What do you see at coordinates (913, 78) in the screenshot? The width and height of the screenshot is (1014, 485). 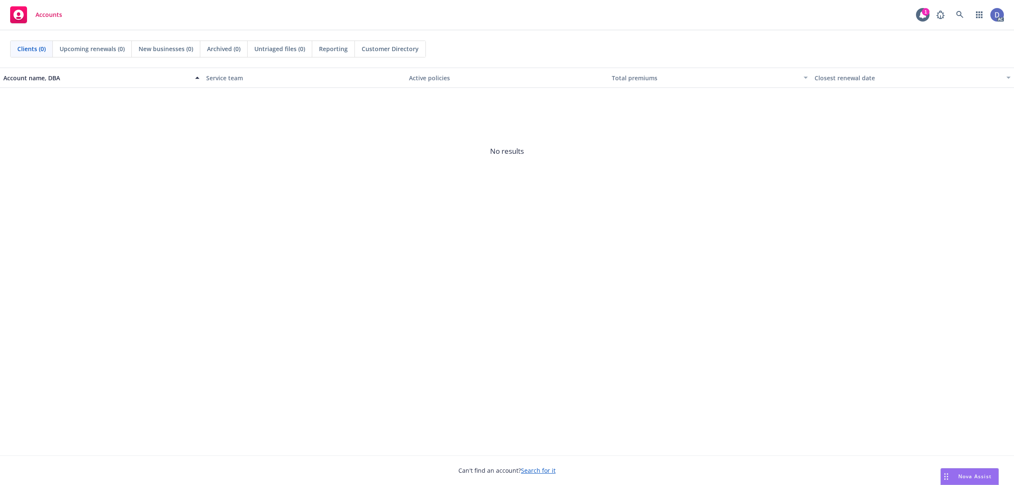 I see `button: Closest renewal date` at bounding box center [913, 78].